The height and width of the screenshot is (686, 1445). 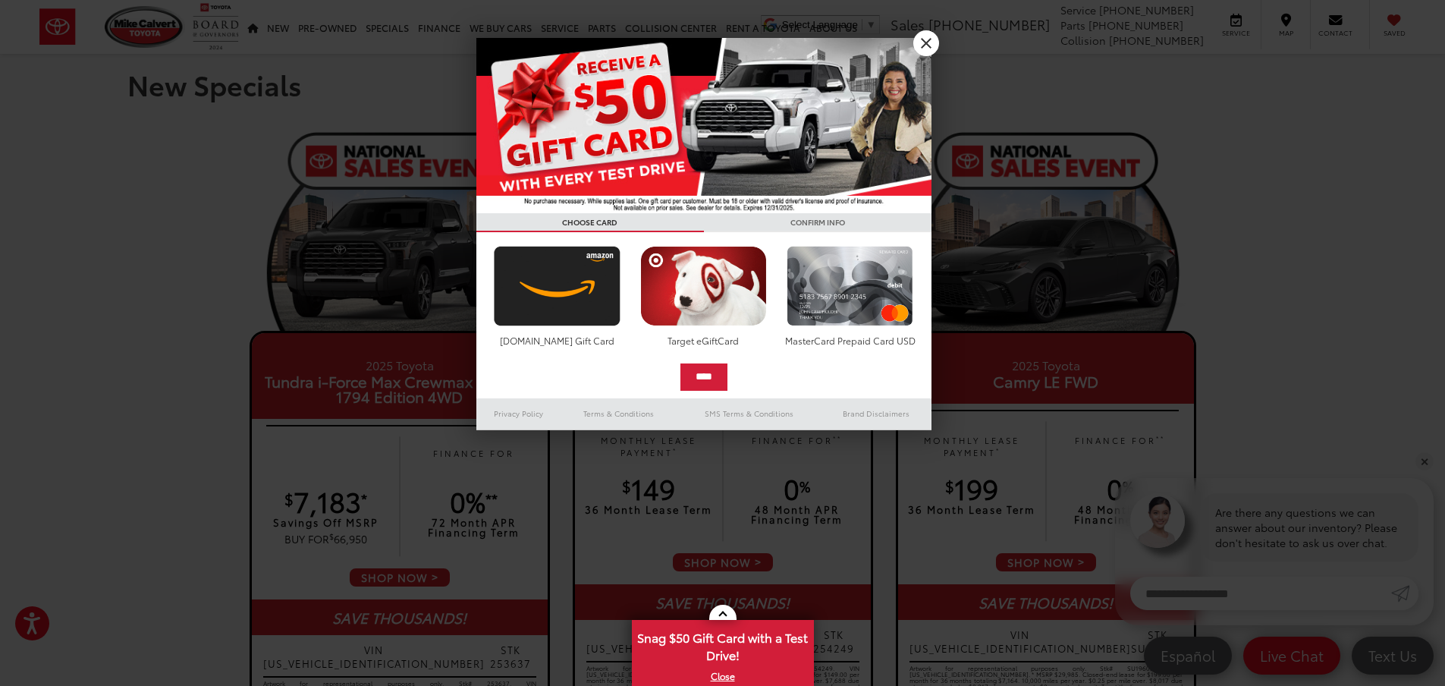 I want to click on img: mastercard.png, so click(x=850, y=286).